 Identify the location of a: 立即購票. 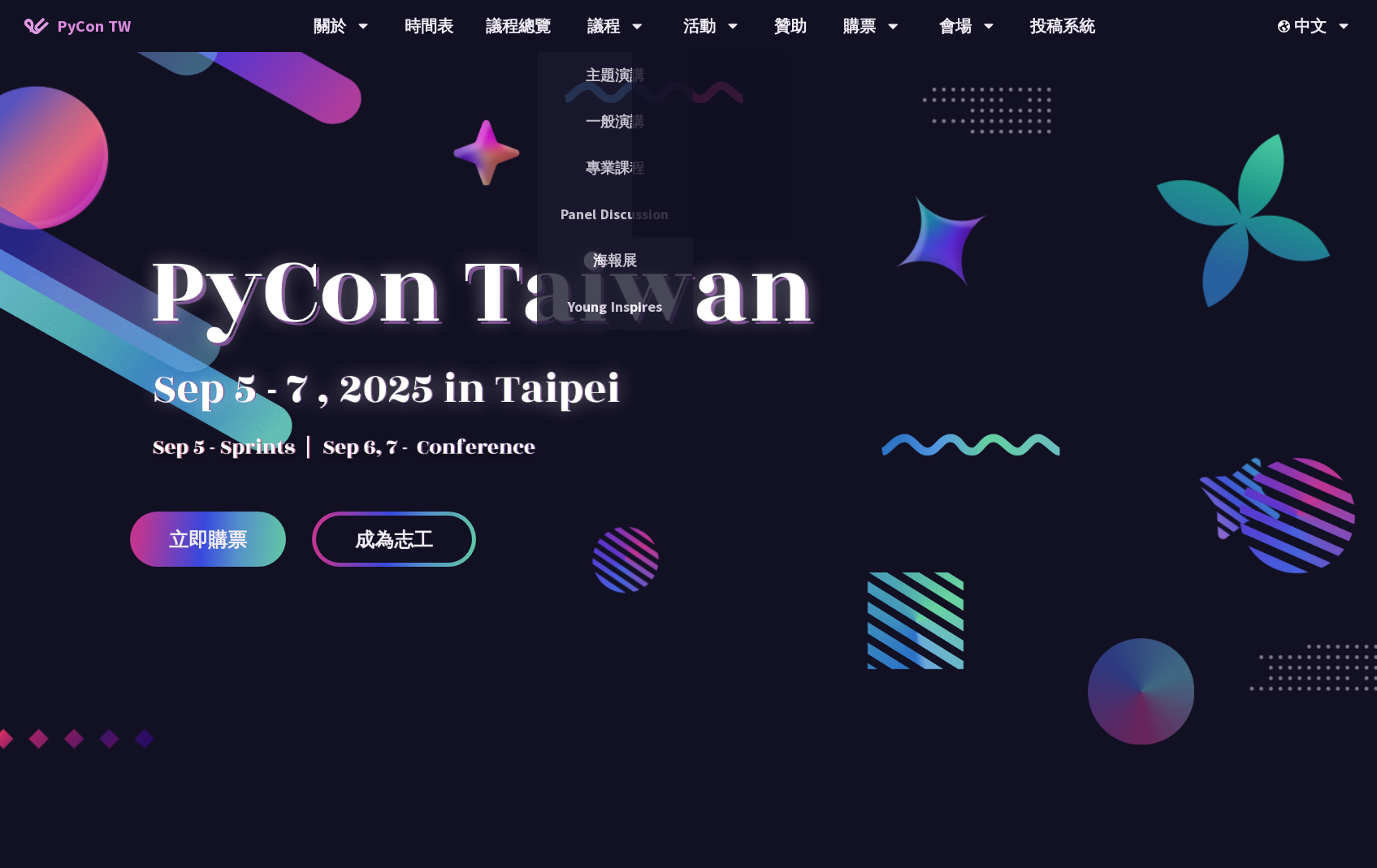
(208, 539).